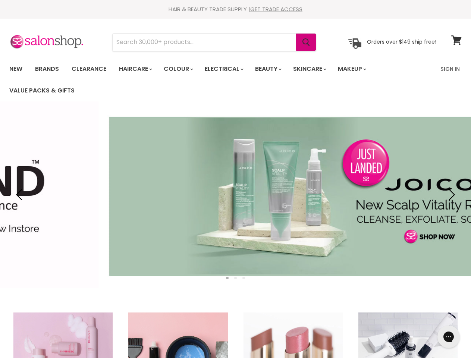 Image resolution: width=471 pixels, height=358 pixels. Describe the element at coordinates (451, 195) in the screenshot. I see `button: Next` at that location.